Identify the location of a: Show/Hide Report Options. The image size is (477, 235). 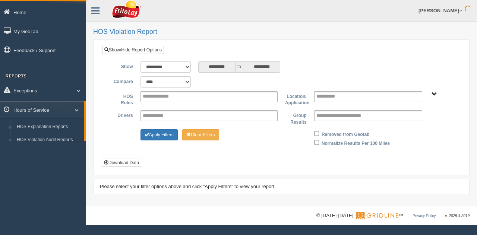
(133, 50).